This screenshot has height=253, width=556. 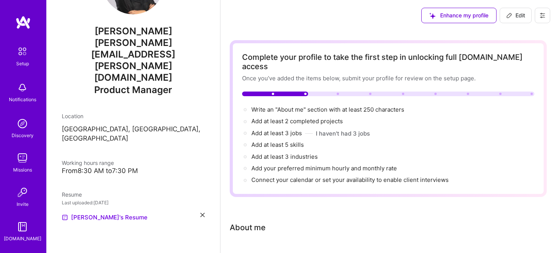 I want to click on img: Invite, so click(x=22, y=192).